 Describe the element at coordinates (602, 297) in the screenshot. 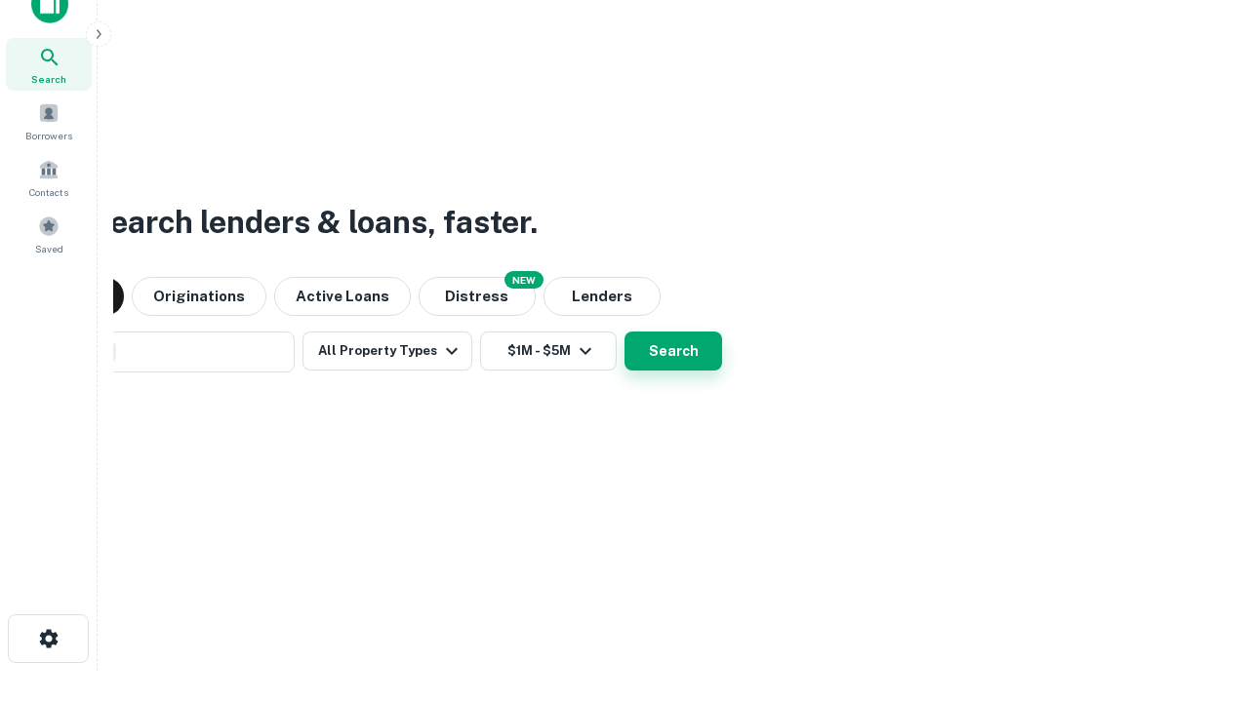

I see `button: Lenders` at that location.